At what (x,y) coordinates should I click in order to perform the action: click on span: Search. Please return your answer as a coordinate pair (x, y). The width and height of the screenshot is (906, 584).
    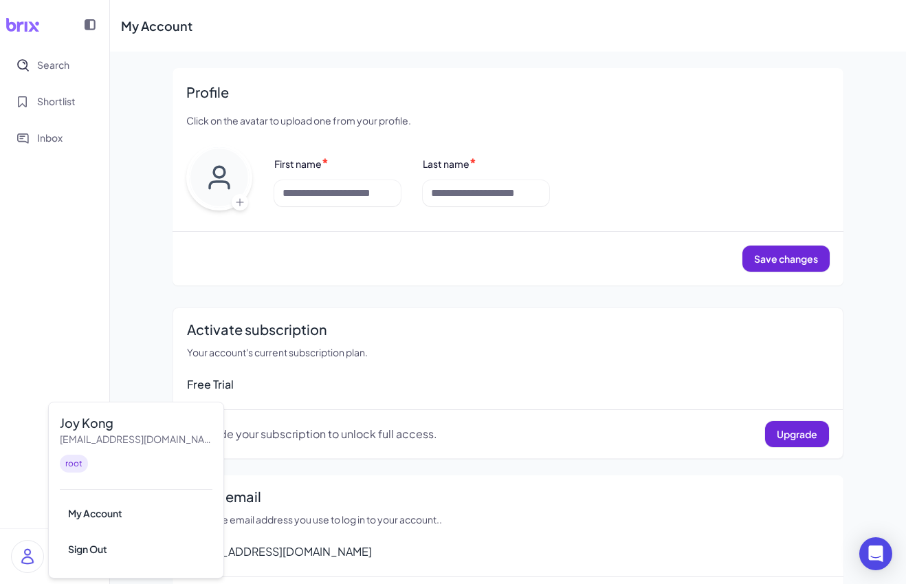
    Looking at the image, I should click on (53, 65).